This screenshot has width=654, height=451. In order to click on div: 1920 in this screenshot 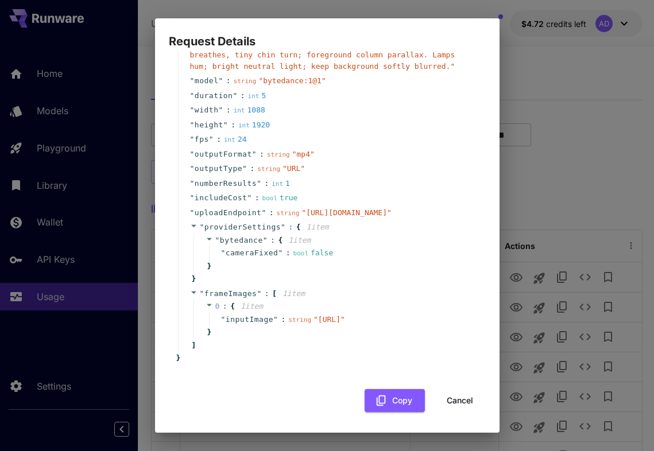, I will do `click(254, 125)`.